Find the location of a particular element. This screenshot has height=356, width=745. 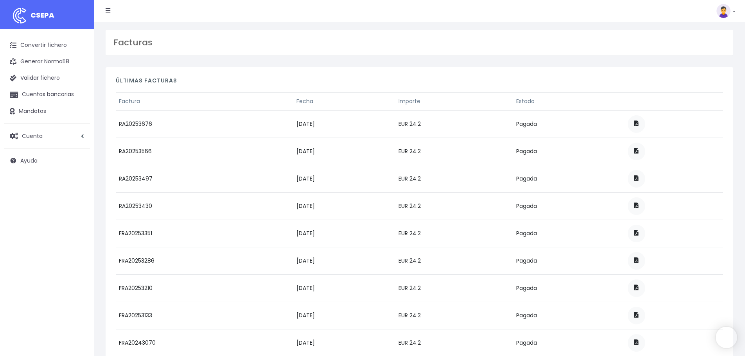

td: RA20253497 is located at coordinates (204, 179).